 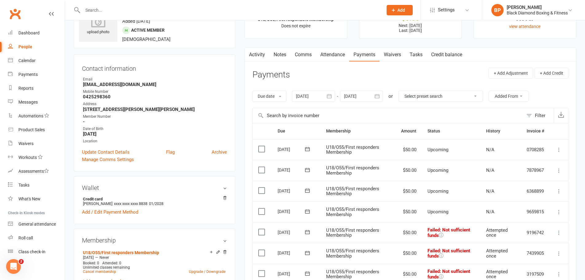 I want to click on a: Attendance, so click(x=332, y=55).